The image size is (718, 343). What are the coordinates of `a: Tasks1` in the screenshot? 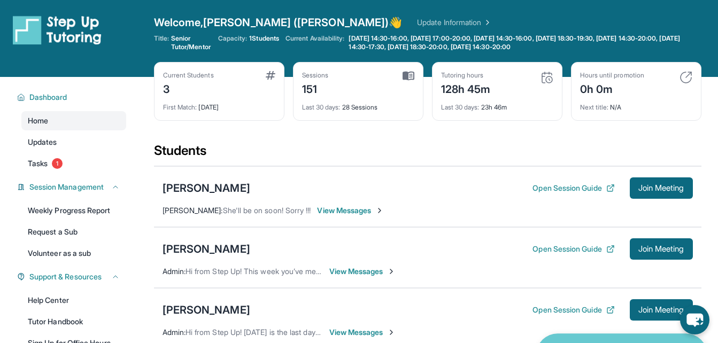 It's located at (74, 164).